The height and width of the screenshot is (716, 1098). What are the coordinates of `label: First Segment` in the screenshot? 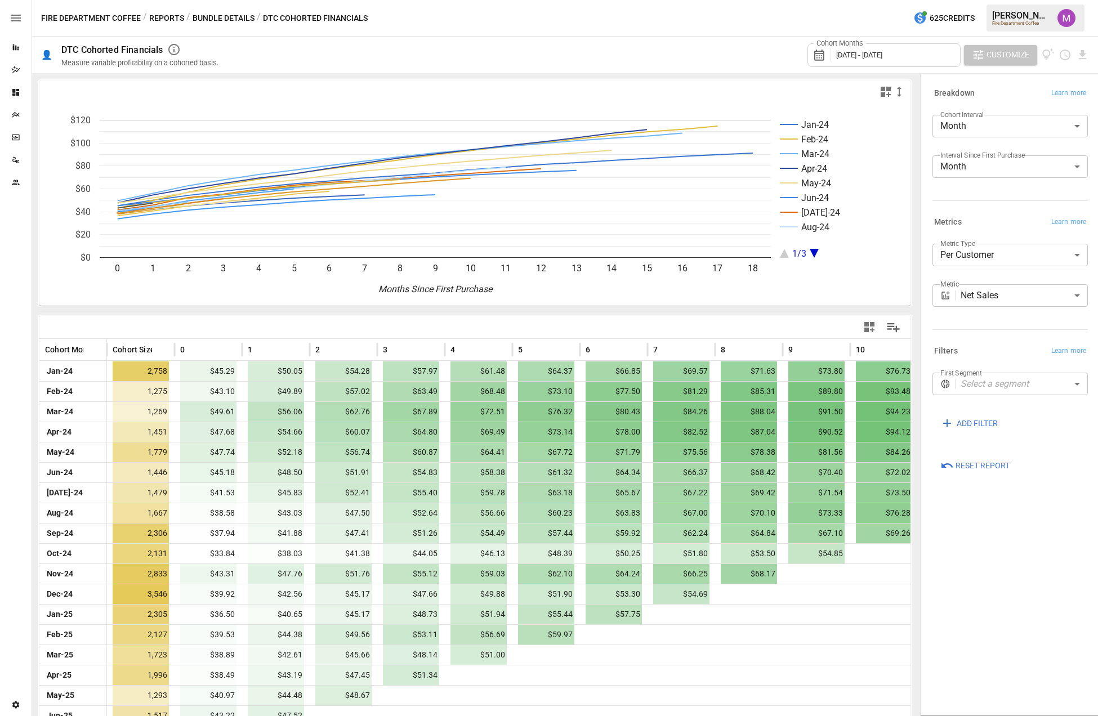 It's located at (961, 373).